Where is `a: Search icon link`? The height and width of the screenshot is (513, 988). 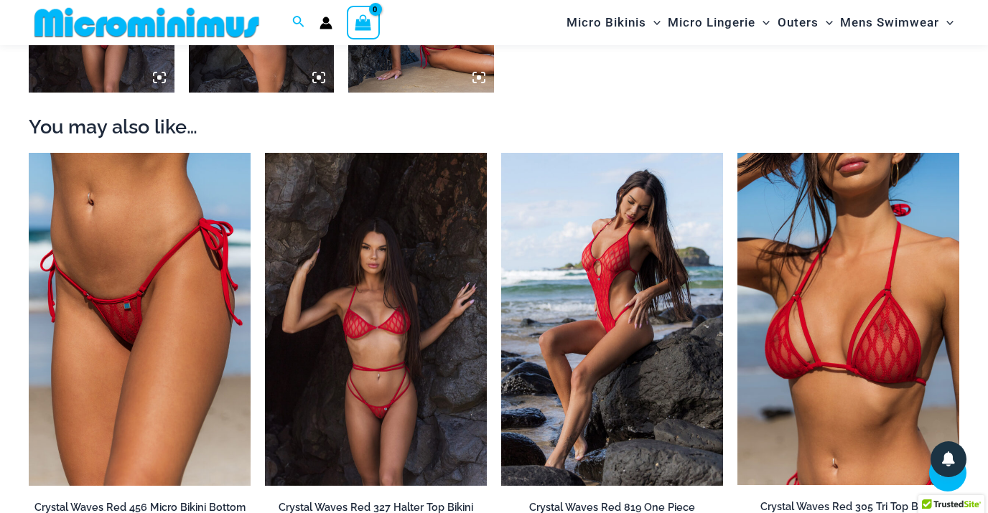
a: Search icon link is located at coordinates (299, 22).